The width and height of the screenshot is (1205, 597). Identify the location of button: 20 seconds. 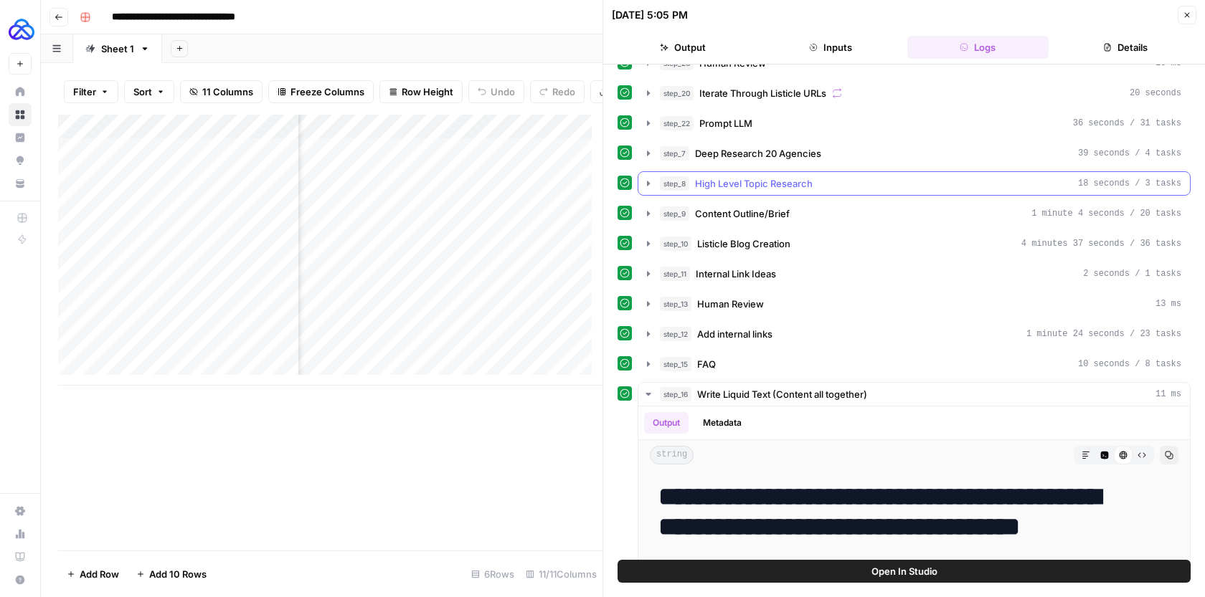
(914, 93).